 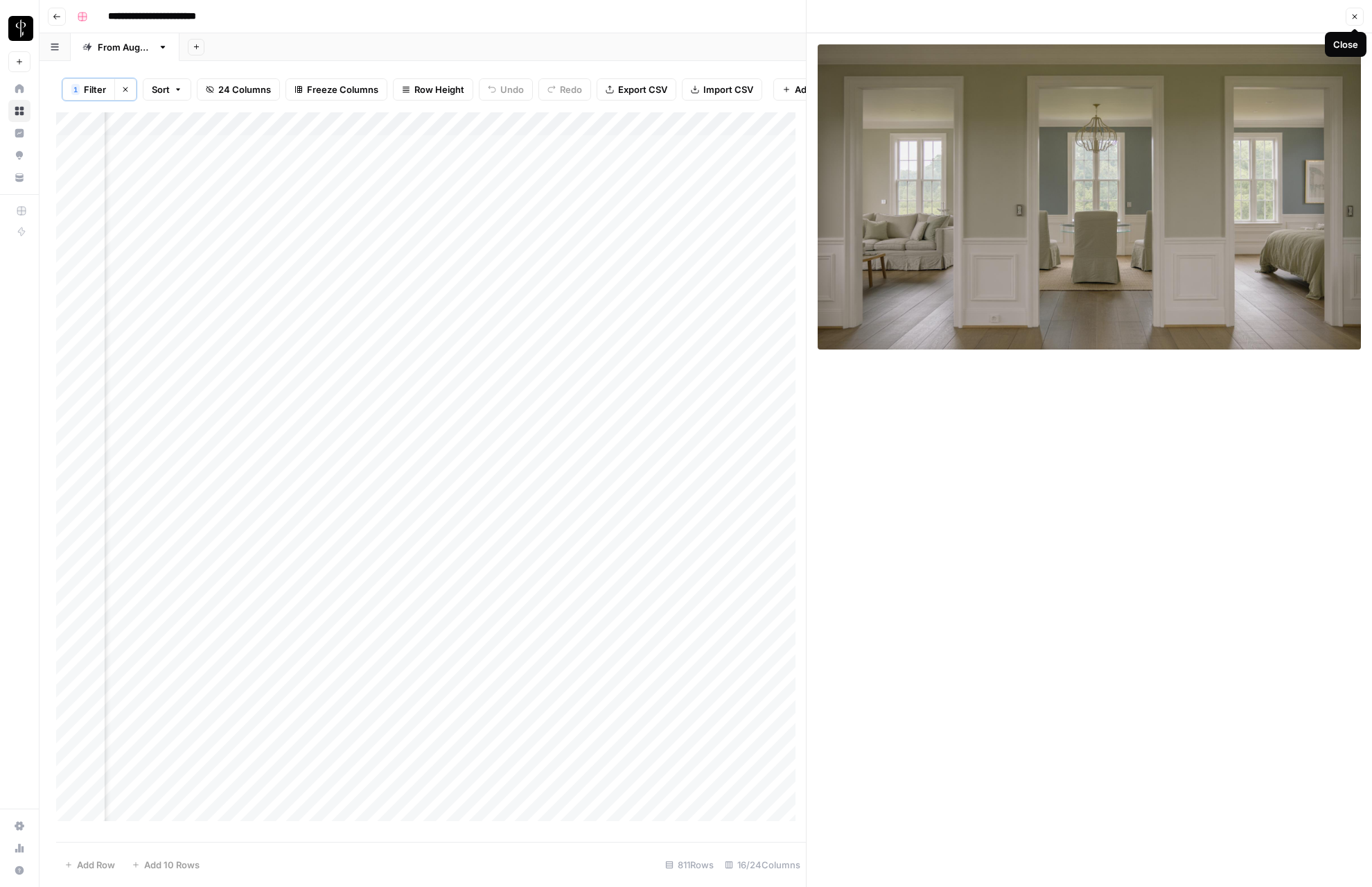 I want to click on span: Add Column, so click(x=821, y=89).